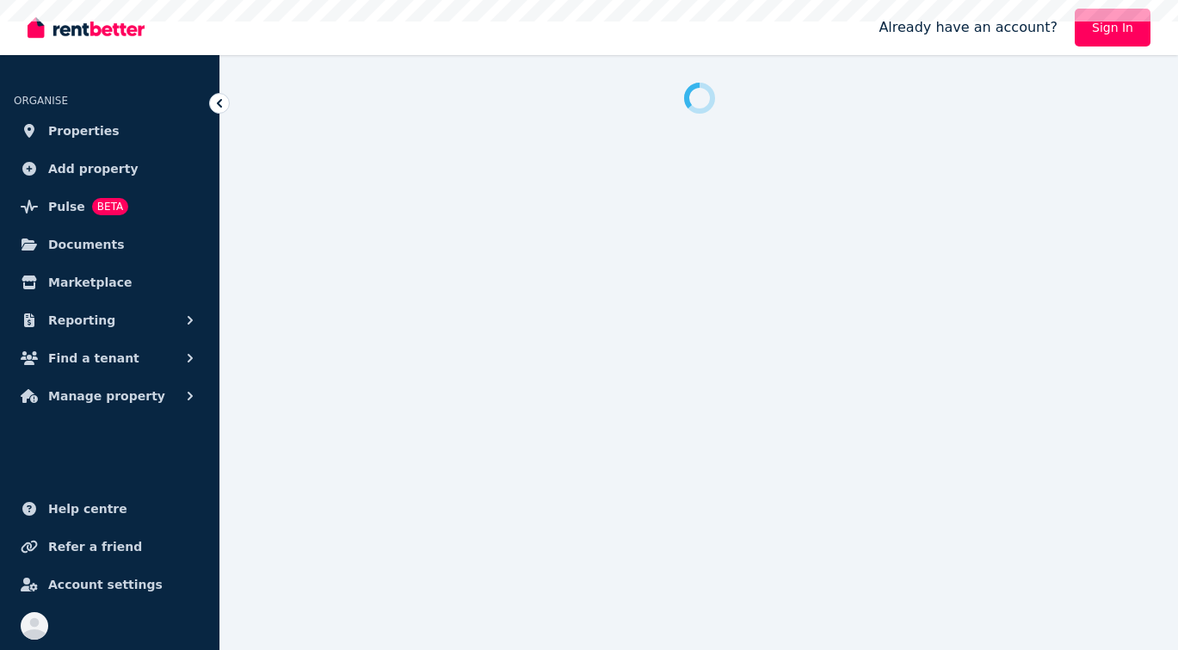 The image size is (1178, 650). Describe the element at coordinates (86, 28) in the screenshot. I see `img: RentBetter` at that location.